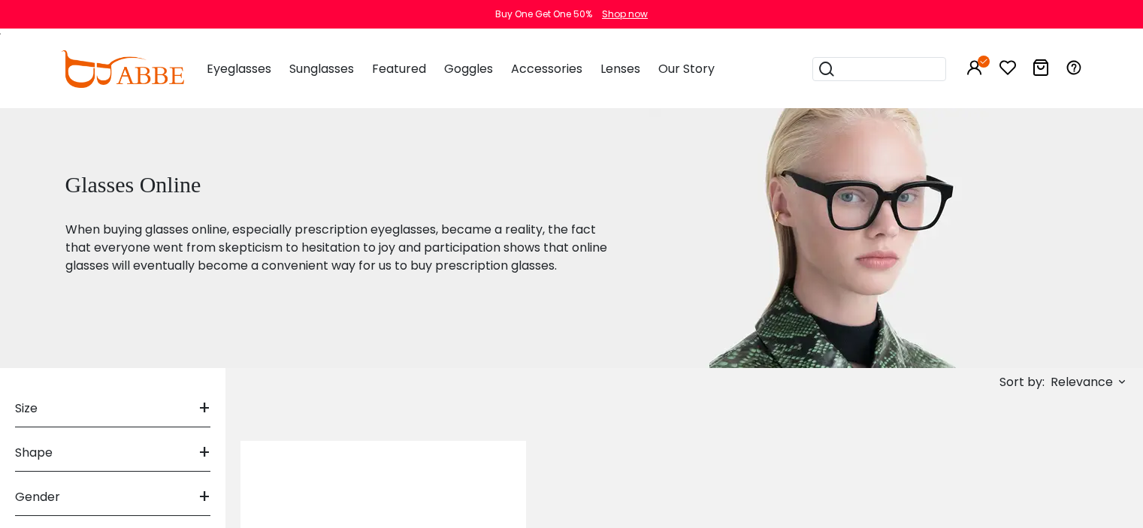 Image resolution: width=1143 pixels, height=528 pixels. What do you see at coordinates (840, 237) in the screenshot?
I see `img: glasses online` at bounding box center [840, 237].